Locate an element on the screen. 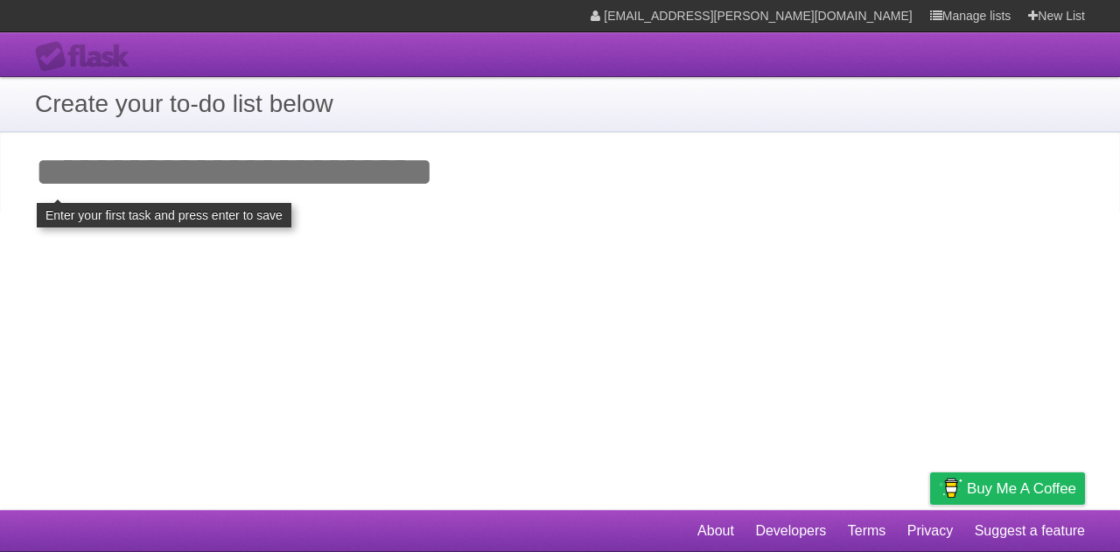 The width and height of the screenshot is (1120, 552). div: Flask is located at coordinates (88, 57).